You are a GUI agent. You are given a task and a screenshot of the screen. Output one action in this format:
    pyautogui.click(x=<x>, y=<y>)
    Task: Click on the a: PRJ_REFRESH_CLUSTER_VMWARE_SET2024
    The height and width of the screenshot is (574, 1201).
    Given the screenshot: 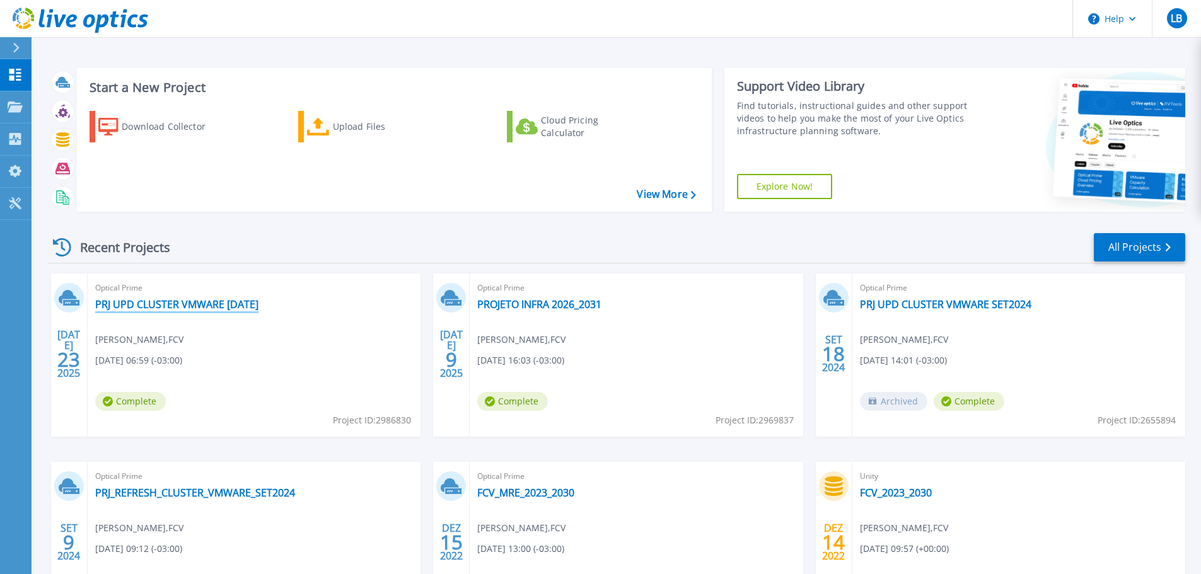 What is the action you would take?
    pyautogui.click(x=195, y=493)
    